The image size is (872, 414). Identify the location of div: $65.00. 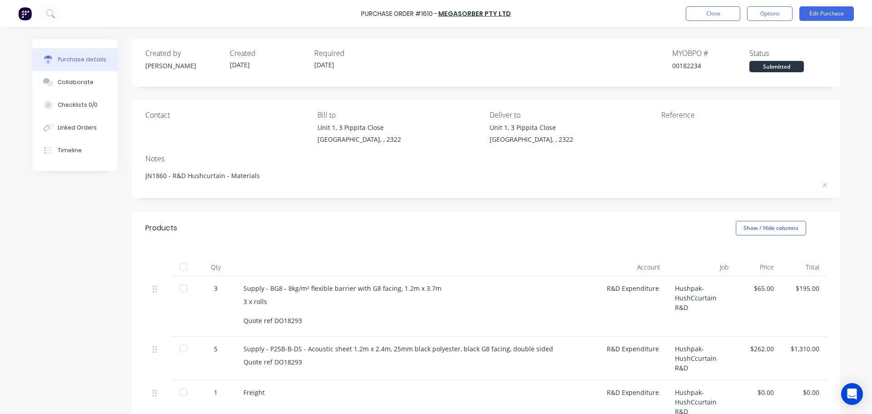
(759, 288).